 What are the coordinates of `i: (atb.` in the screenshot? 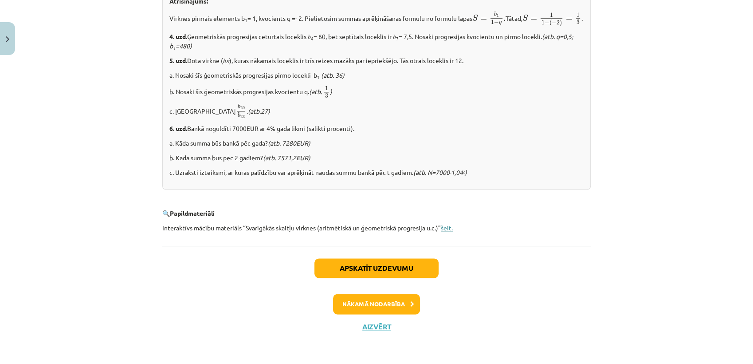 It's located at (315, 91).